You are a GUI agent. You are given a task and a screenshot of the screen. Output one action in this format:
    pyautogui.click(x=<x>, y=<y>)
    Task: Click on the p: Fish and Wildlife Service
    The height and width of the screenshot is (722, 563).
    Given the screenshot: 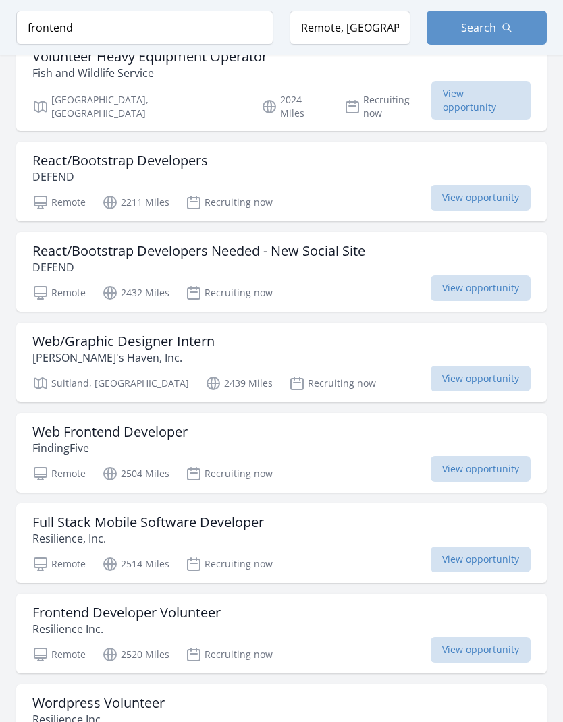 What is the action you would take?
    pyautogui.click(x=150, y=74)
    